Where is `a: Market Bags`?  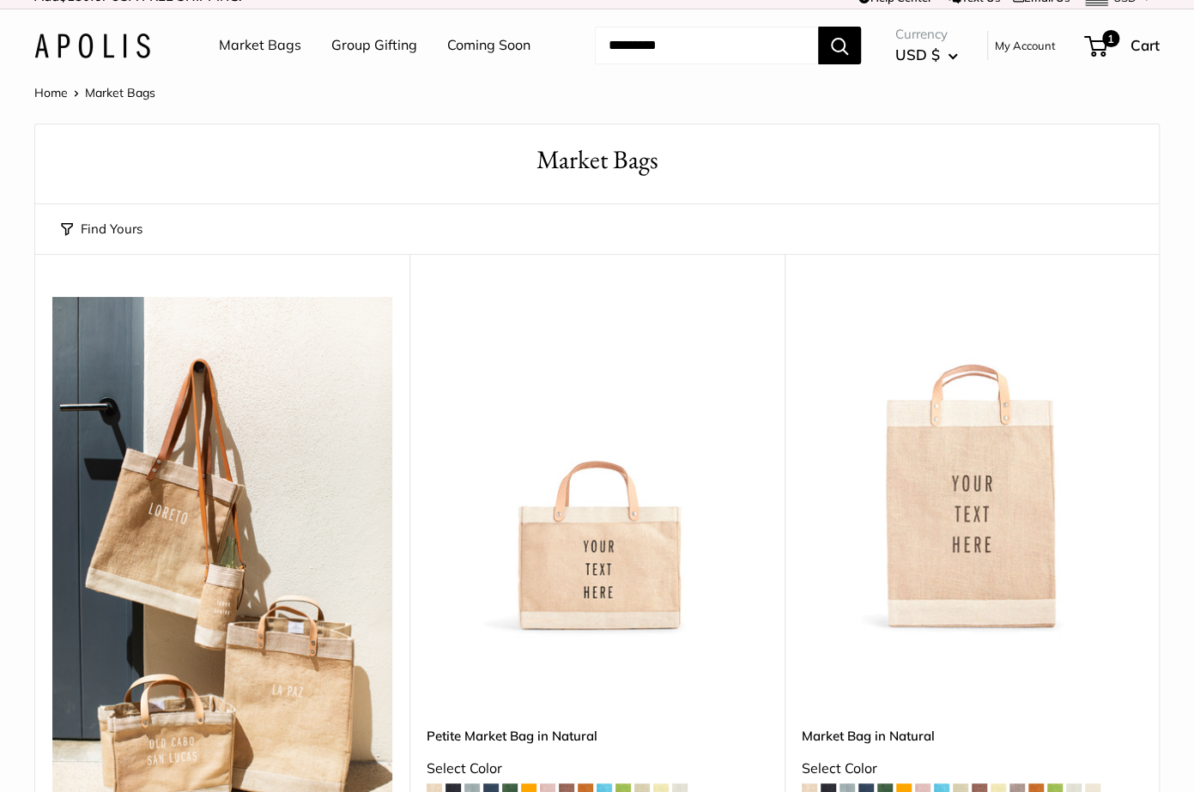
a: Market Bags is located at coordinates (260, 45).